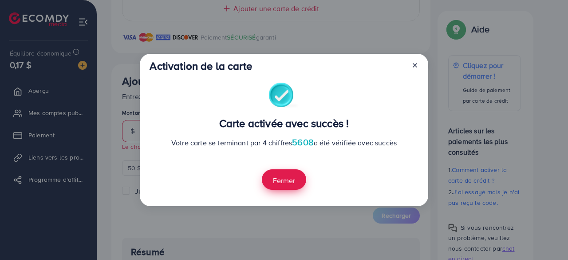 The image size is (568, 260). What do you see at coordinates (284, 179) in the screenshot?
I see `button: Fermer` at bounding box center [284, 179].